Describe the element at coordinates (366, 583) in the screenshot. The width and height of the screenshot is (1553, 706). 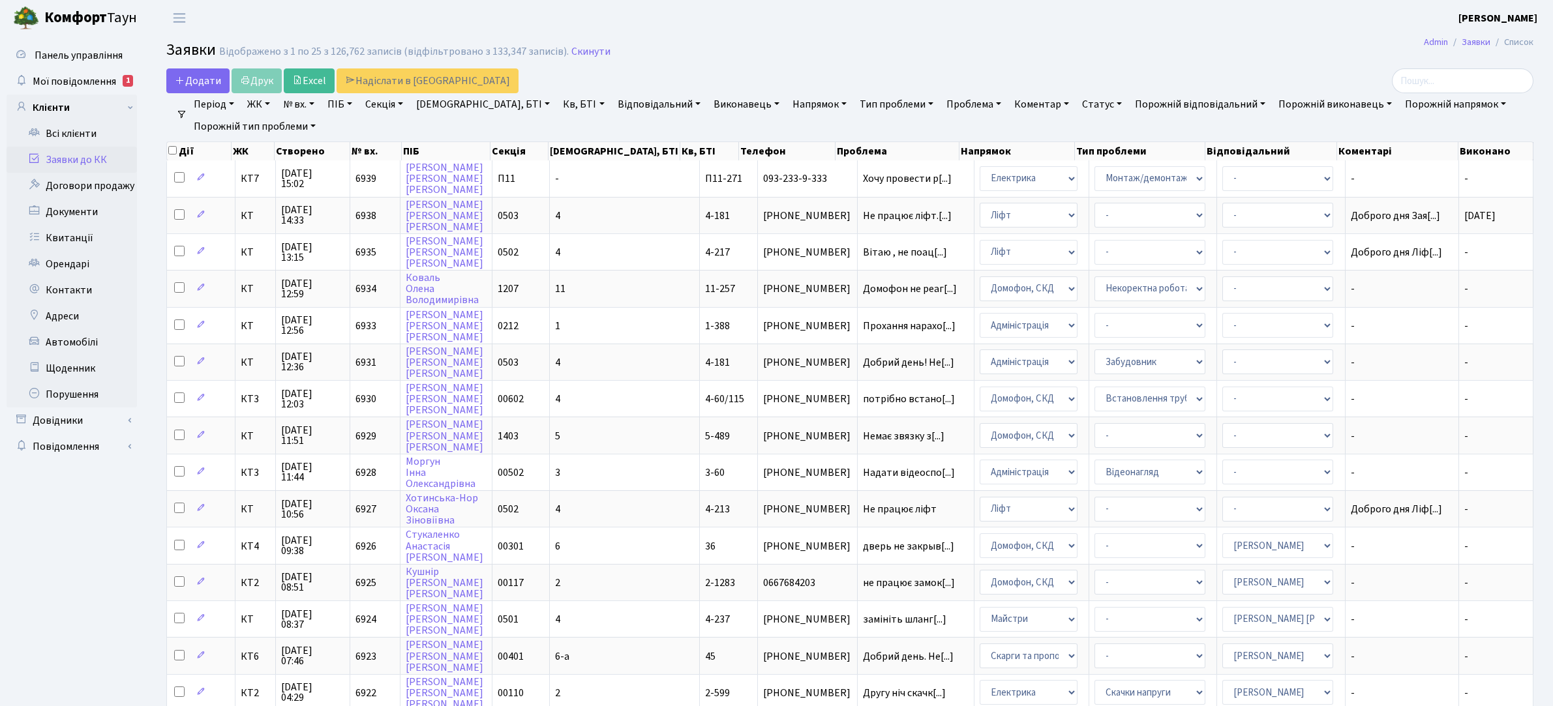
I see `span: 6925` at that location.